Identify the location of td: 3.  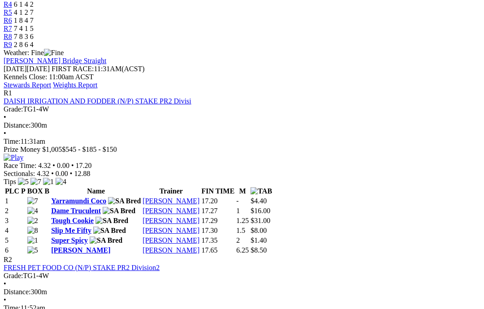
(15, 221).